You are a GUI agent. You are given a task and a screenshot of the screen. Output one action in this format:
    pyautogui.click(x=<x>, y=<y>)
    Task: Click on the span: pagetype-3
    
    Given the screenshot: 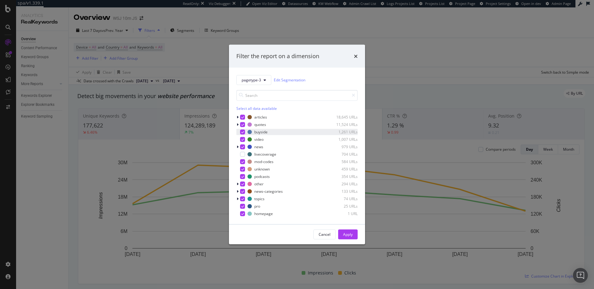 What is the action you would take?
    pyautogui.click(x=251, y=80)
    